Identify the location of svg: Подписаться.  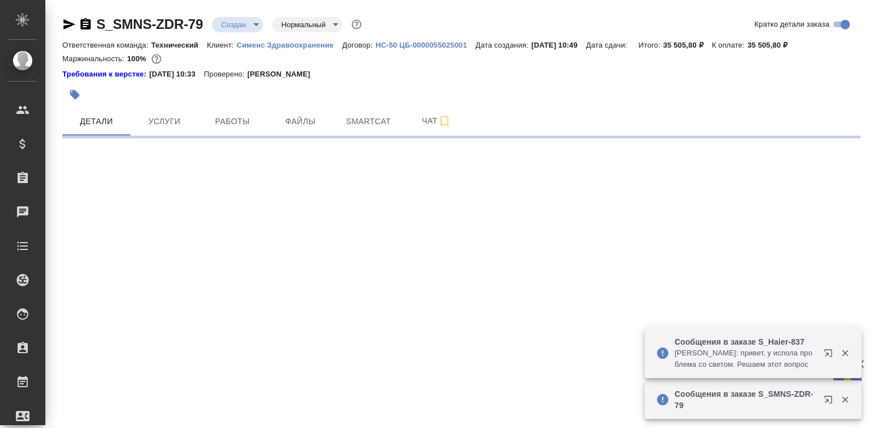
(444, 121).